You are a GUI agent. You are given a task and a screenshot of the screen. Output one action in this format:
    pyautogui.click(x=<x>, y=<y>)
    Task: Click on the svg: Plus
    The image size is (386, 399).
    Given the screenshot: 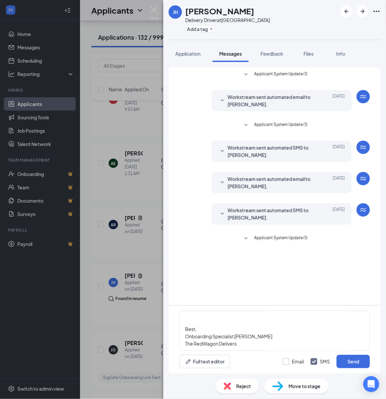 What is the action you would take?
    pyautogui.click(x=211, y=29)
    